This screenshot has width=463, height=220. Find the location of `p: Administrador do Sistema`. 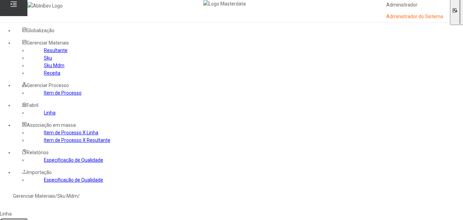

p: Administrador do Sistema is located at coordinates (414, 17).